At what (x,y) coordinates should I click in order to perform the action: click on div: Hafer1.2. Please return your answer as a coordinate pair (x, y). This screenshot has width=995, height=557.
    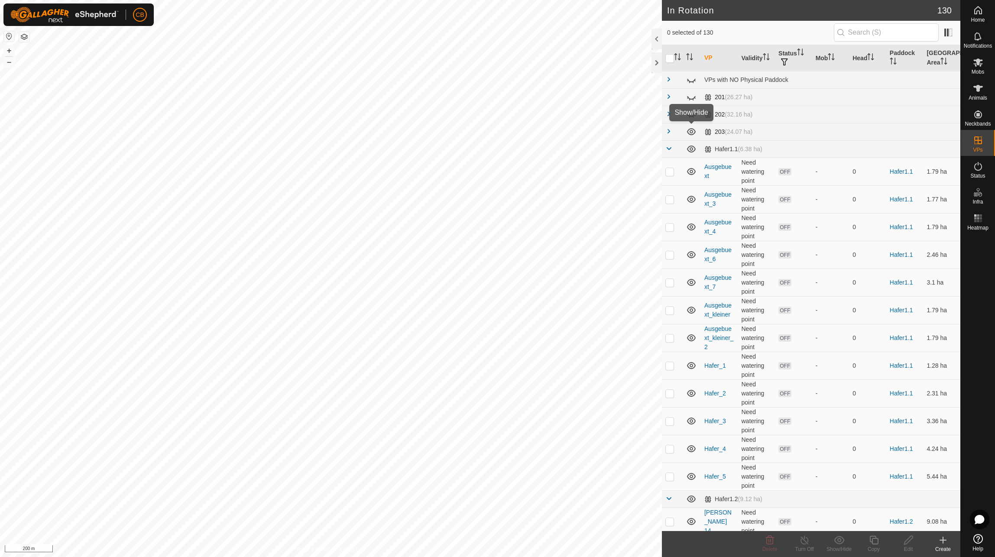
    Looking at the image, I should click on (733, 499).